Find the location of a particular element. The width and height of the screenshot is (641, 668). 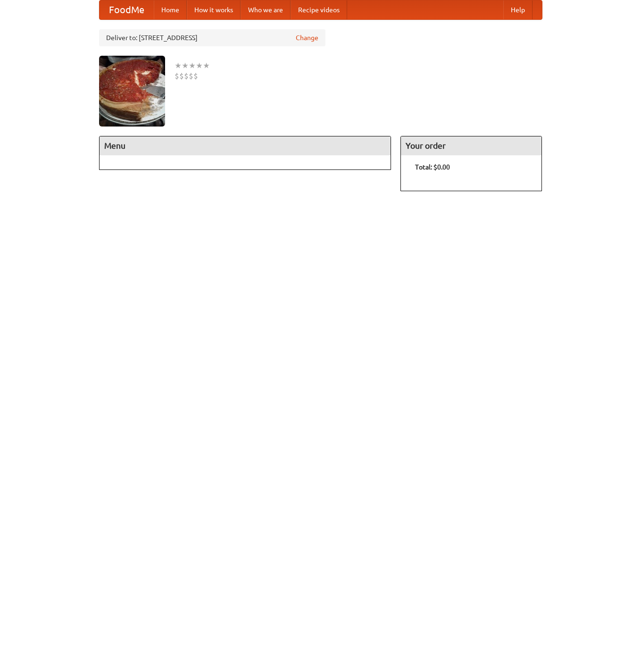

b: Total: $0.00 is located at coordinates (433, 167).